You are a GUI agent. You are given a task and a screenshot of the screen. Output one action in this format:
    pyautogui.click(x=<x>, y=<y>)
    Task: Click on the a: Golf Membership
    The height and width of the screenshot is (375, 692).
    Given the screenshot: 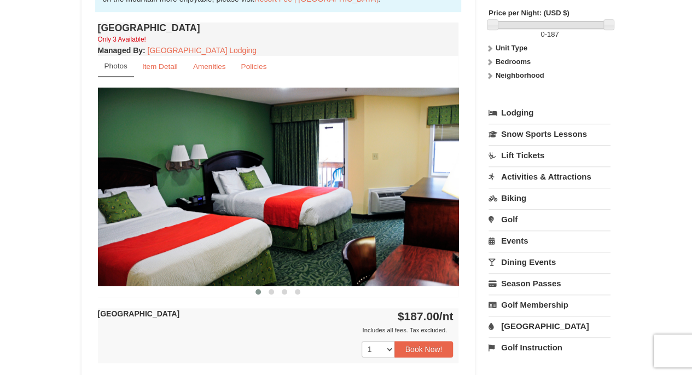 What is the action you would take?
    pyautogui.click(x=549, y=304)
    